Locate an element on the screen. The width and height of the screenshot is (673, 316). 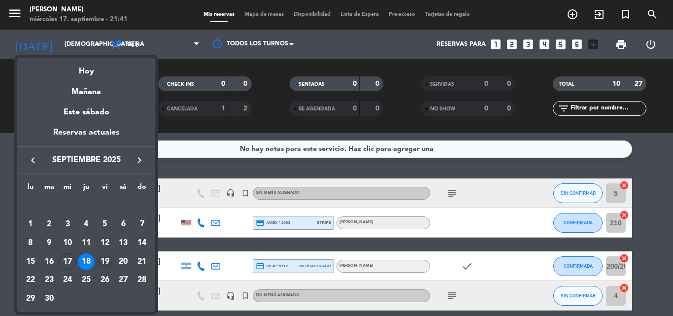
td: 3 de septiembre de 2025 is located at coordinates (68, 225).